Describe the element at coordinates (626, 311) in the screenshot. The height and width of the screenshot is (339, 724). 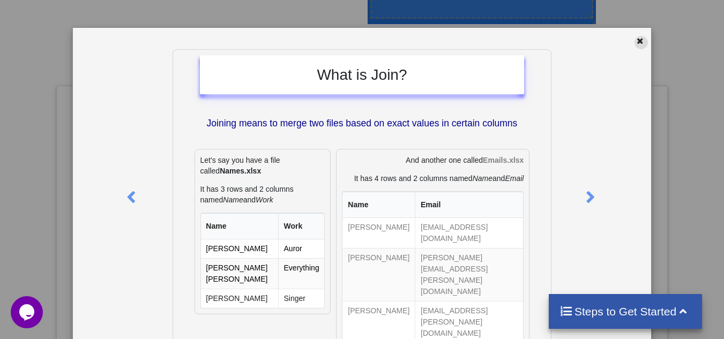
I see `h4: Steps to Get Started` at that location.